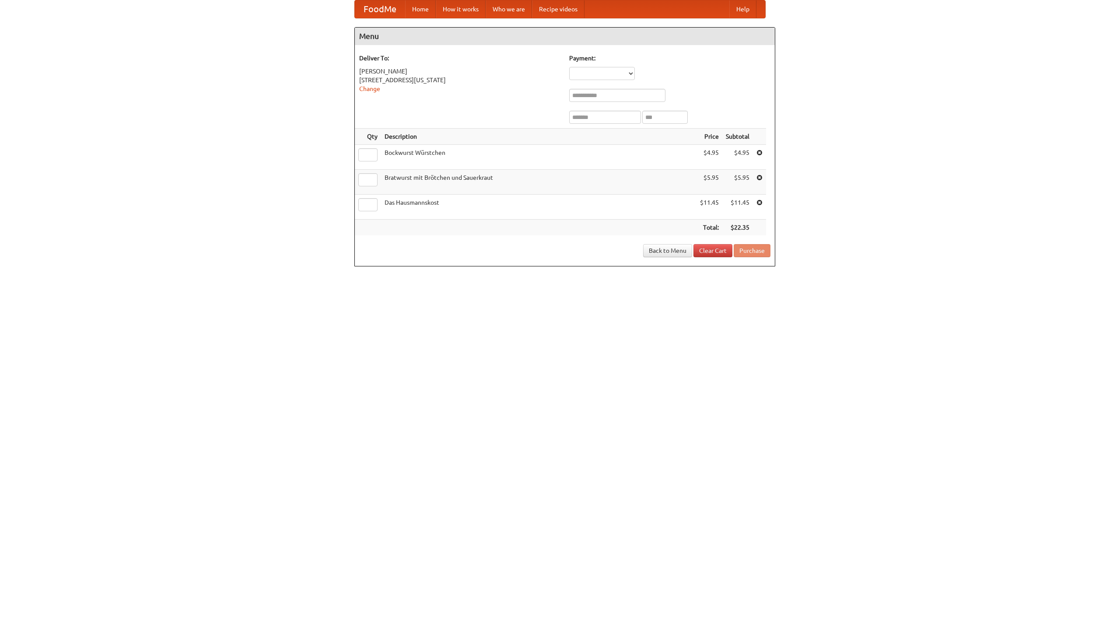 The height and width of the screenshot is (619, 1120). Describe the element at coordinates (421, 9) in the screenshot. I see `a: Home` at that location.